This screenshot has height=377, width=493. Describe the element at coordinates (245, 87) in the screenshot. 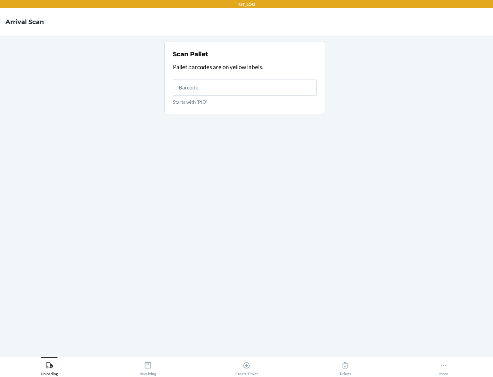

I see `input: Starts with 'PID'` at that location.